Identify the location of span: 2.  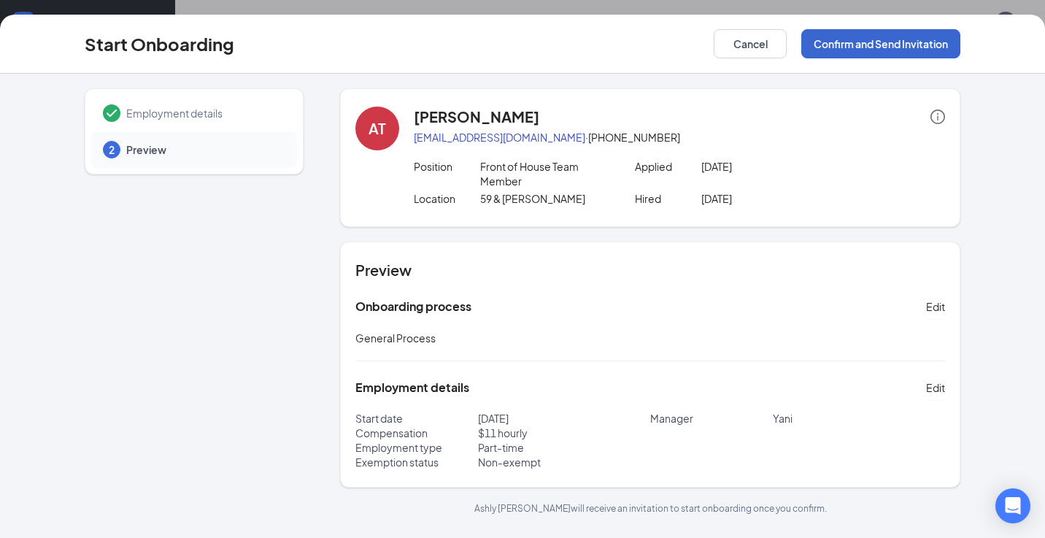
(112, 150).